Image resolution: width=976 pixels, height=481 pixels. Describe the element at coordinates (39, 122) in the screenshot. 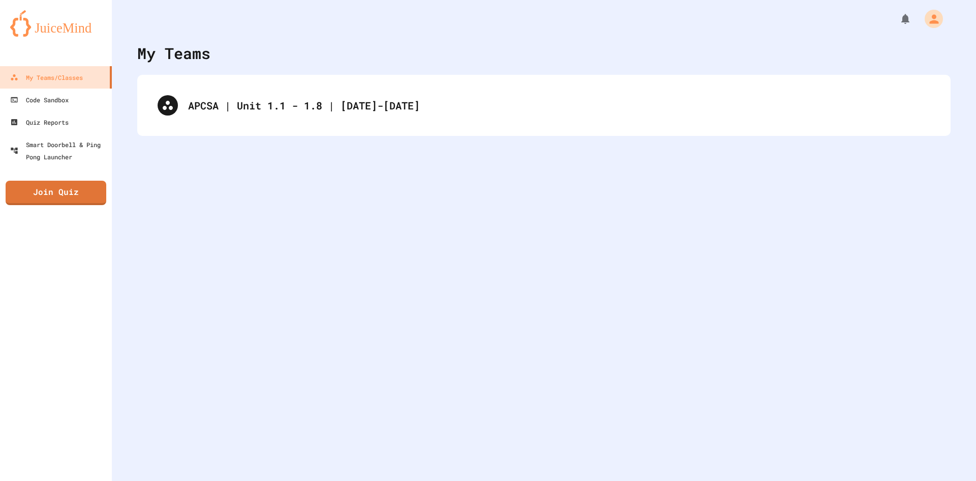

I see `div: Quiz Reports` at that location.